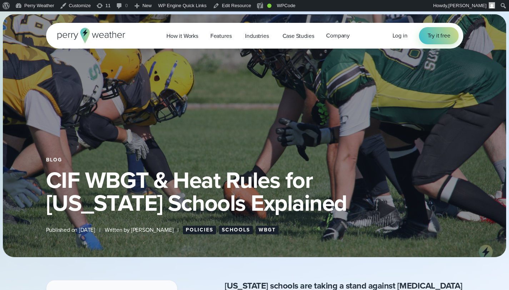 This screenshot has width=509, height=290. I want to click on a: Schools, so click(236, 230).